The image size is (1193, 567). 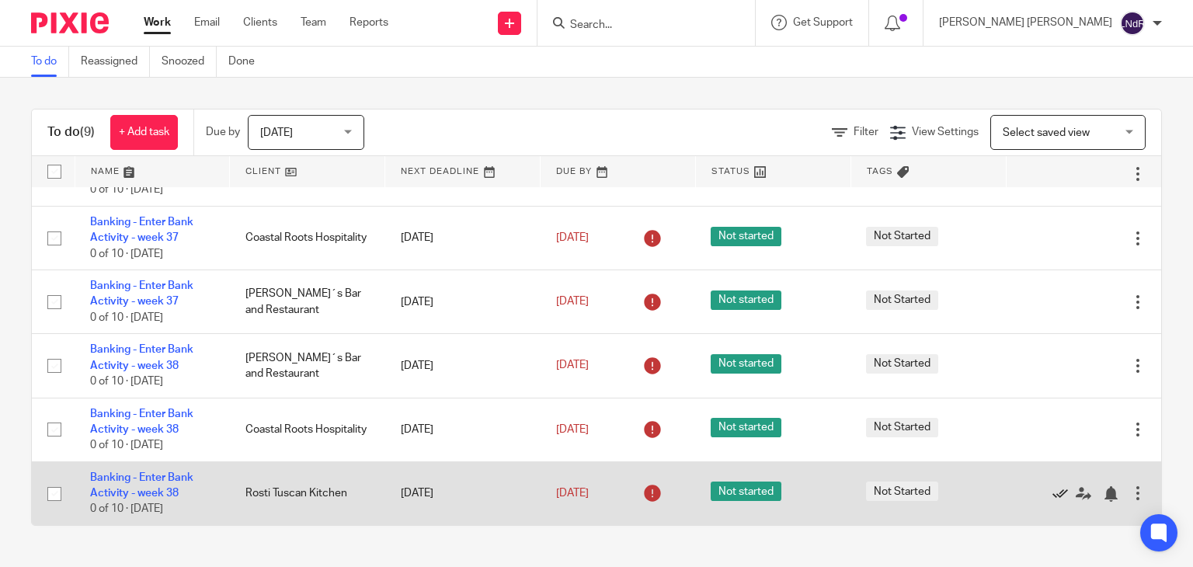 What do you see at coordinates (307, 493) in the screenshot?
I see `td: Rosti Tuscan Kitchen` at bounding box center [307, 493].